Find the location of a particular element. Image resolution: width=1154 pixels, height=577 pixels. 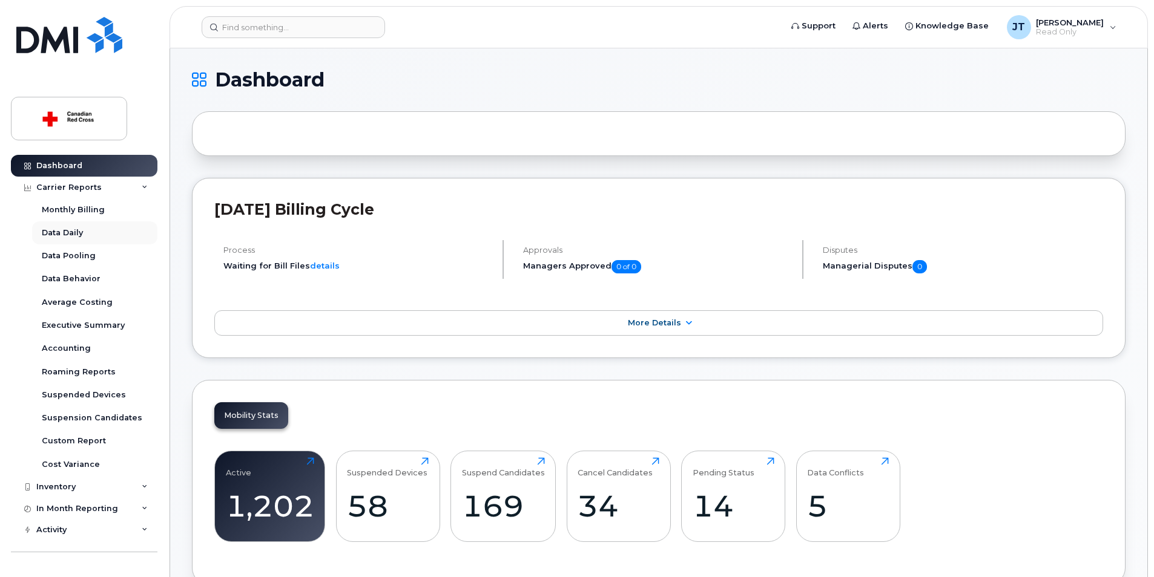

h4: Approvals is located at coordinates (657, 250).